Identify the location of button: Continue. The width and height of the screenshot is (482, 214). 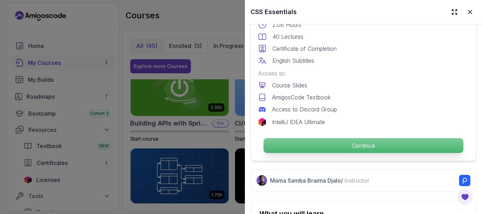
(364, 146).